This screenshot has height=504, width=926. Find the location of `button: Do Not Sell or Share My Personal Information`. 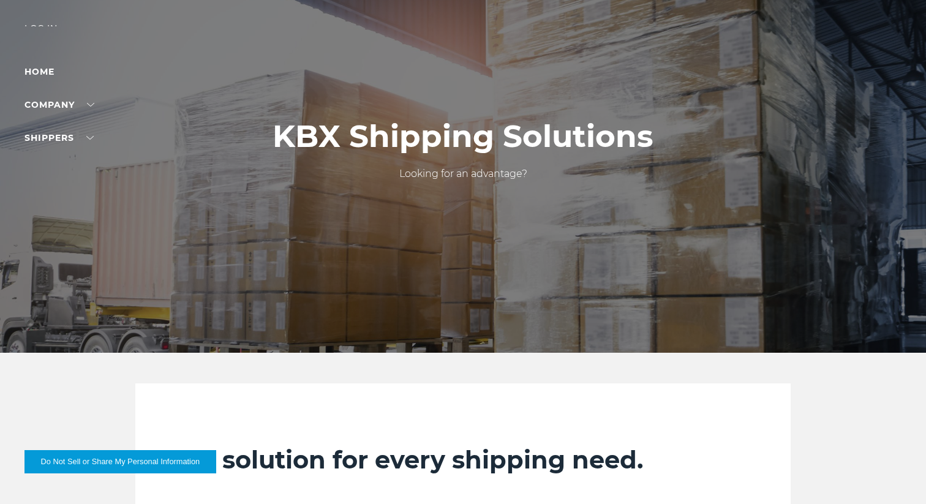

button: Do Not Sell or Share My Personal Information is located at coordinates (120, 462).